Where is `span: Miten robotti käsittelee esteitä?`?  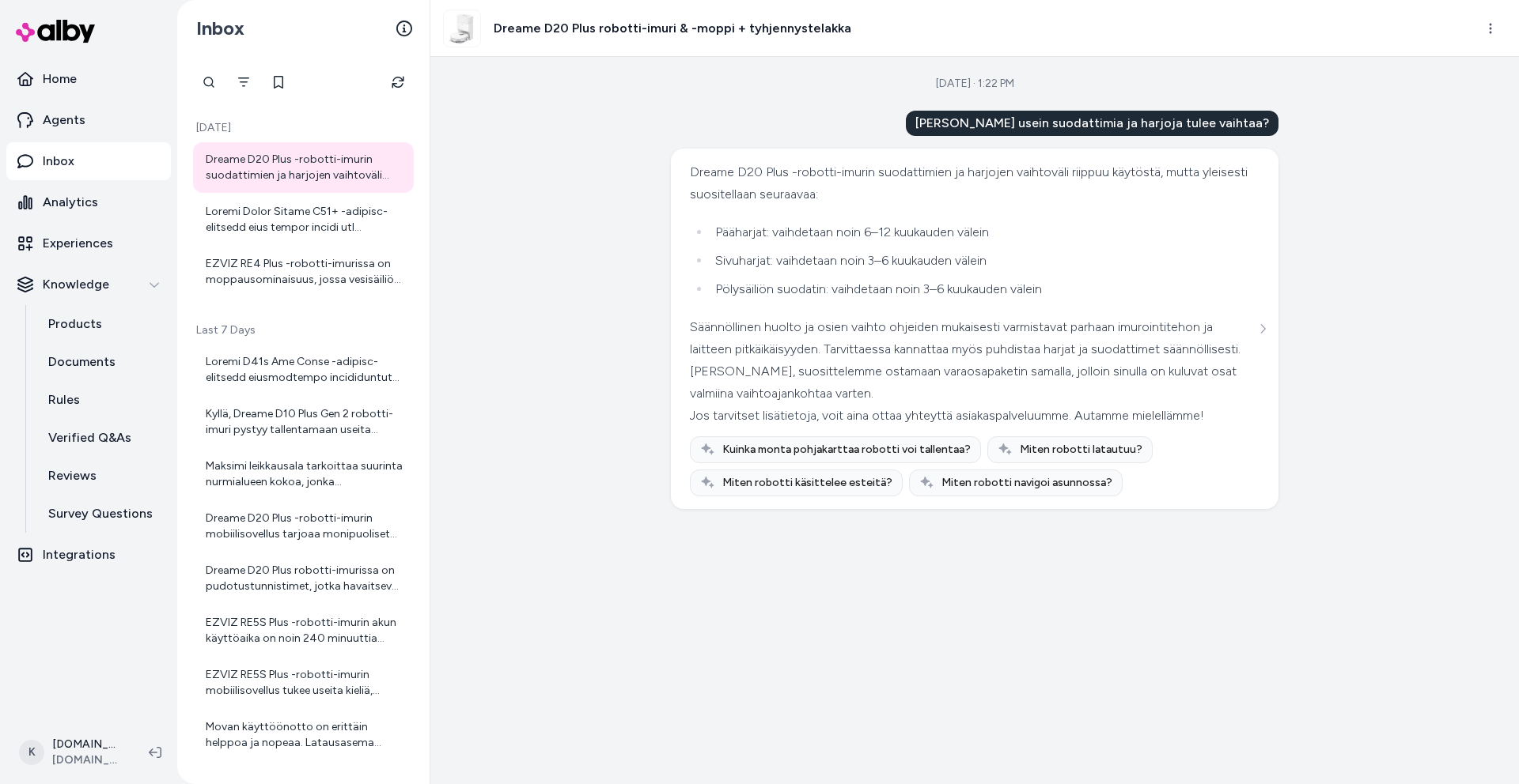
span: Miten robotti käsittelee esteitä? is located at coordinates (807, 483).